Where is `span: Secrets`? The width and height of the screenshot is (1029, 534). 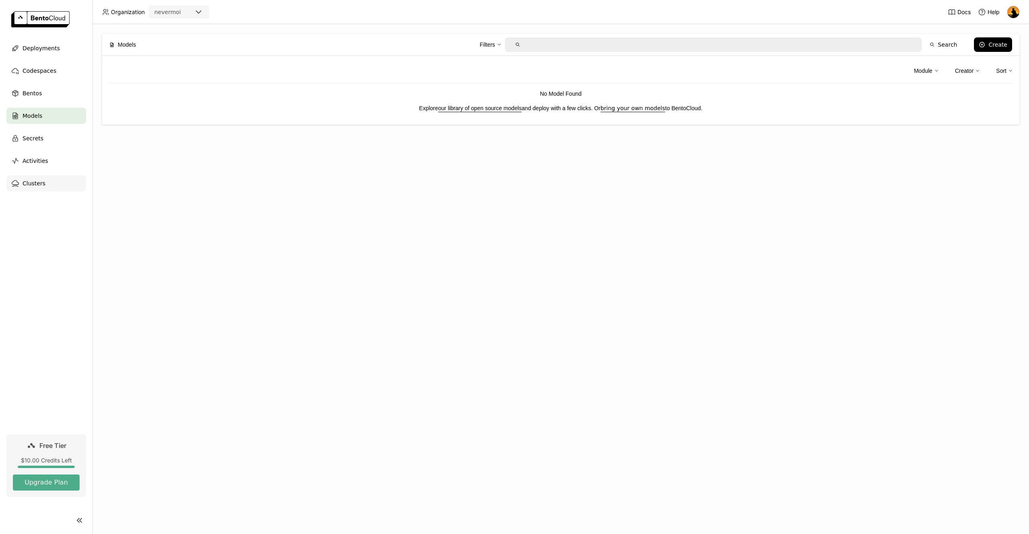 span: Secrets is located at coordinates (33, 138).